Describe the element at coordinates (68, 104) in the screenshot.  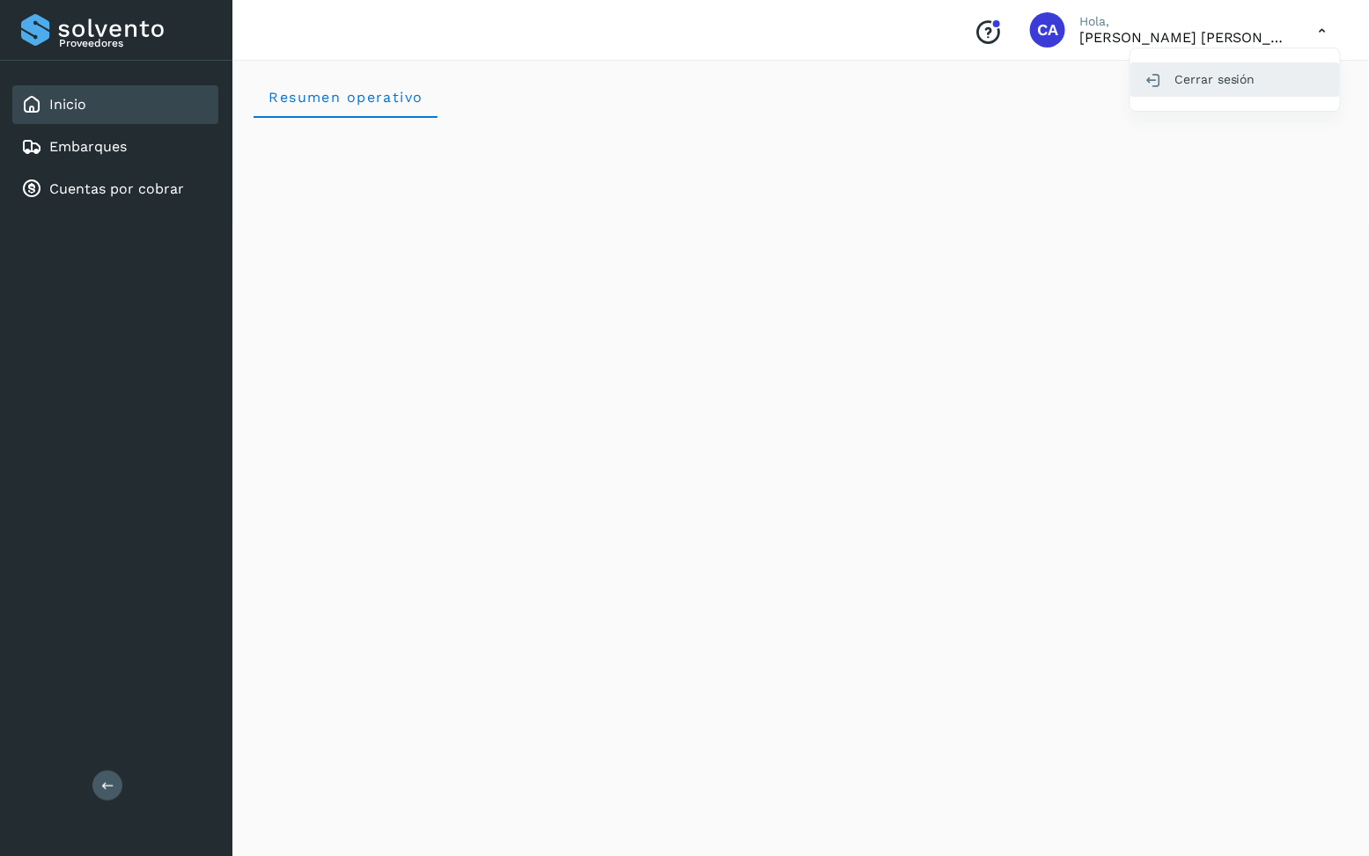
I see `a: Inicio` at that location.